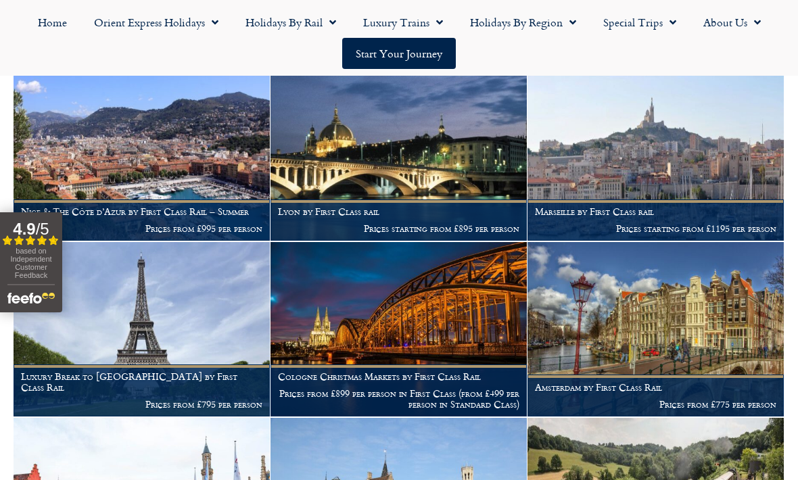 This screenshot has width=798, height=480. Describe the element at coordinates (399, 53) in the screenshot. I see `a: Start your Journey` at that location.